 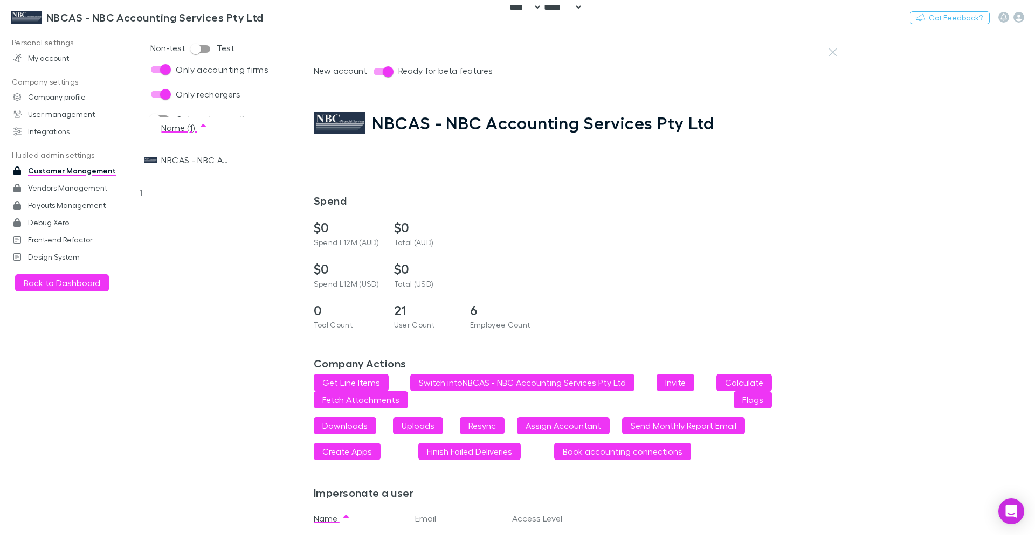 I want to click on span: Spend L12M (AUD), so click(x=346, y=242).